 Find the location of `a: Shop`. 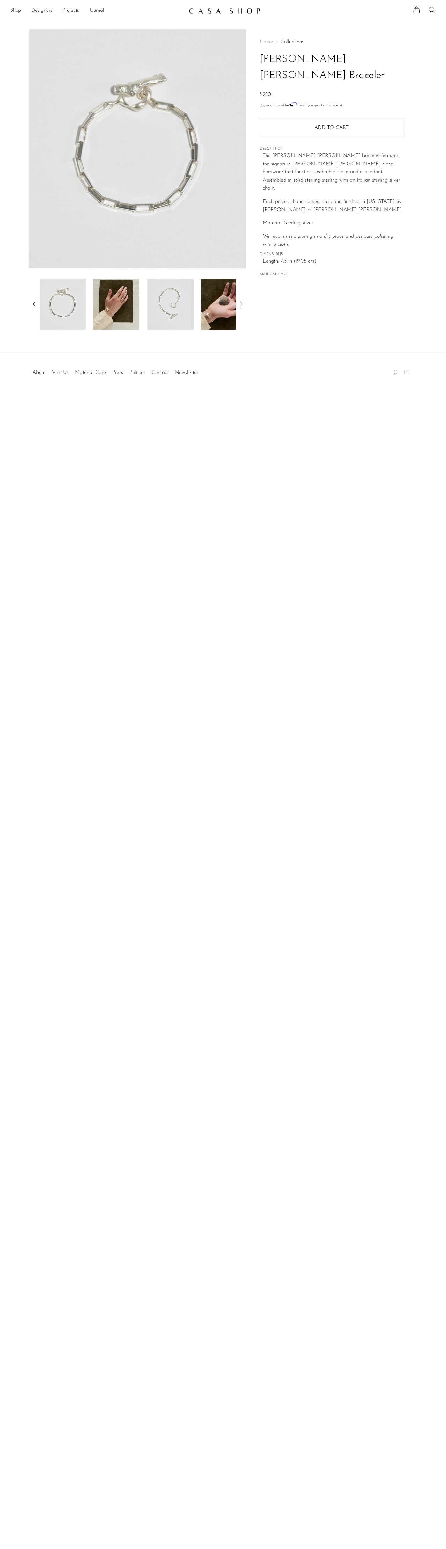

a: Shop is located at coordinates (16, 11).